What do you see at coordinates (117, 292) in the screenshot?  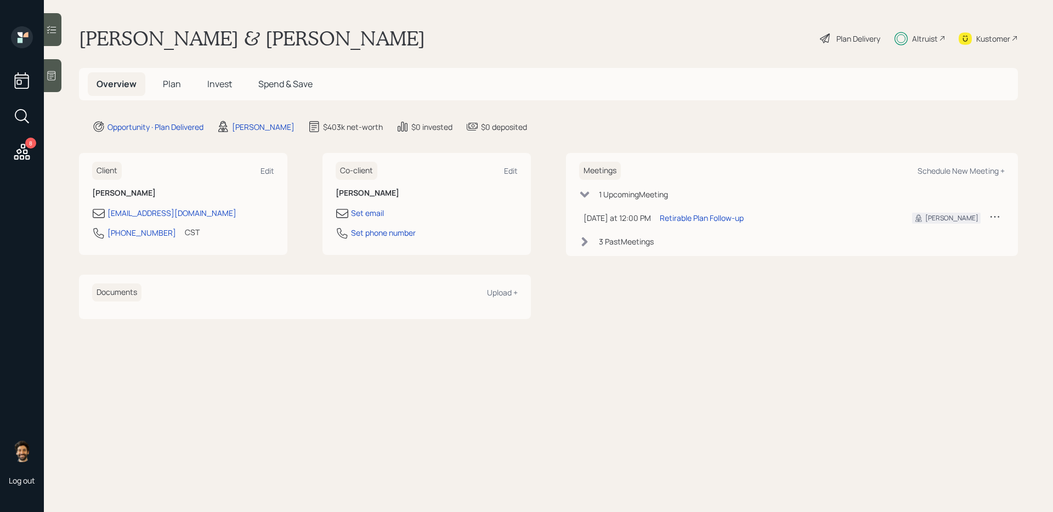 I see `h6: Documents` at bounding box center [117, 292].